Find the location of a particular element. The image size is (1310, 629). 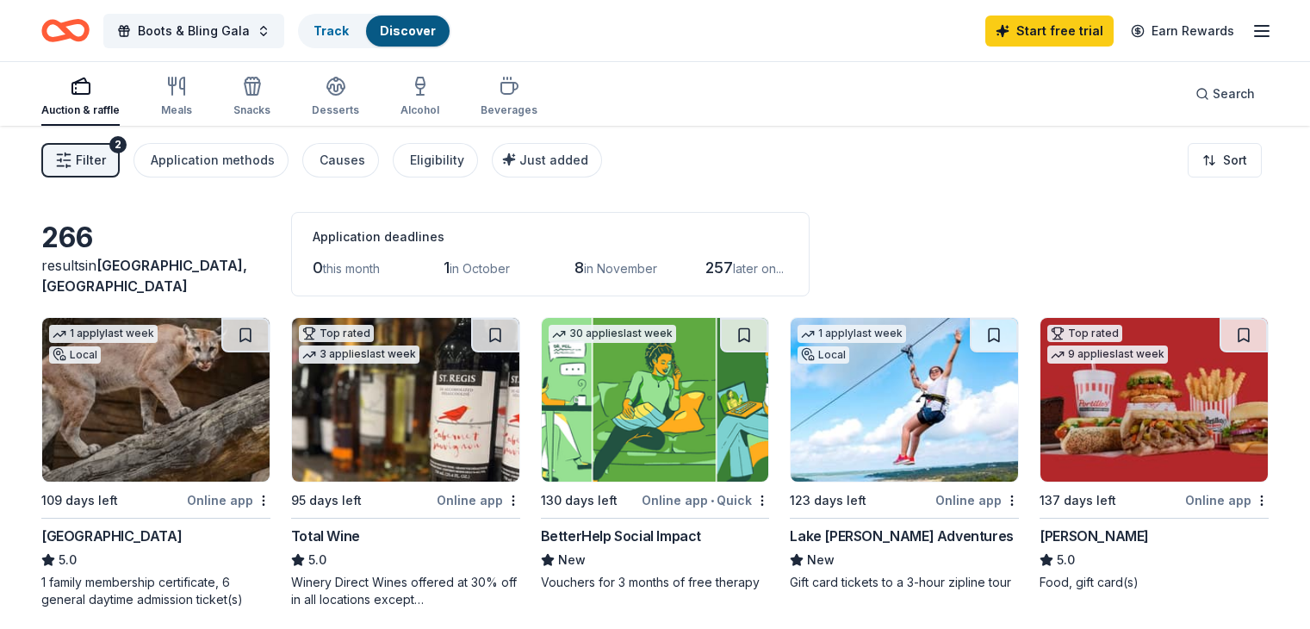

button: Beverages is located at coordinates (509, 97).